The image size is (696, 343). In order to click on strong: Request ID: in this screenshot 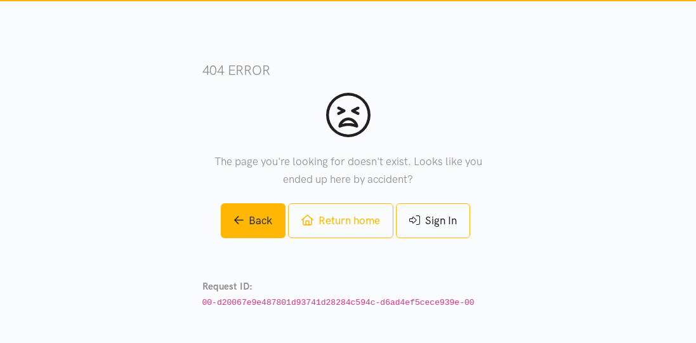, I will do `click(227, 286)`.